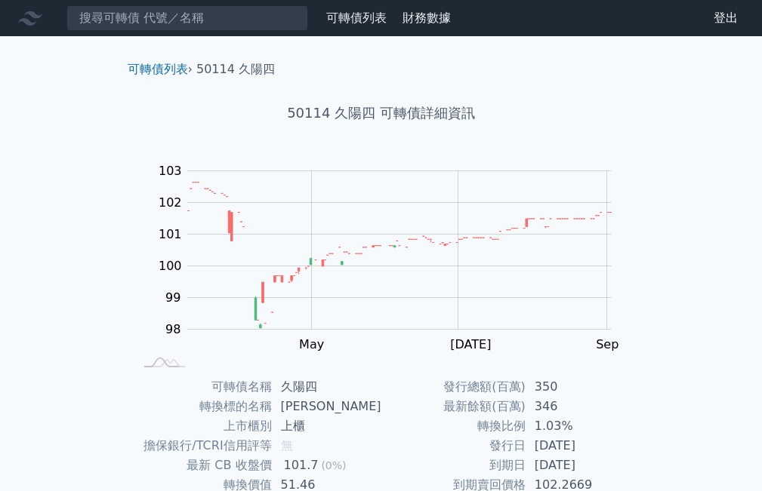  What do you see at coordinates (725, 18) in the screenshot?
I see `a: 登出` at bounding box center [725, 18].